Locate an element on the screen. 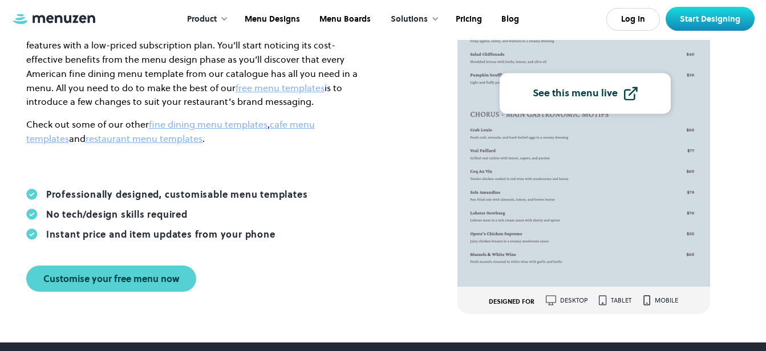 This screenshot has height=351, width=766. p: Using the free Menuzen plan offers many benefits, let alone deploying its full features with a lo... is located at coordinates (197, 66).